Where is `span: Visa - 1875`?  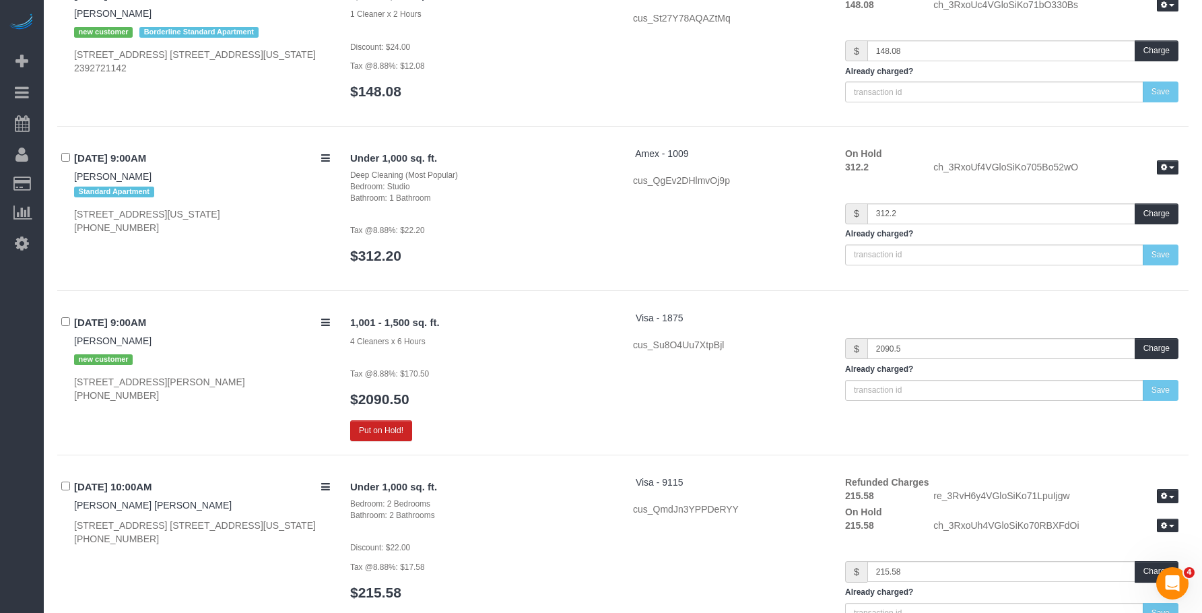 span: Visa - 1875 is located at coordinates (659, 318).